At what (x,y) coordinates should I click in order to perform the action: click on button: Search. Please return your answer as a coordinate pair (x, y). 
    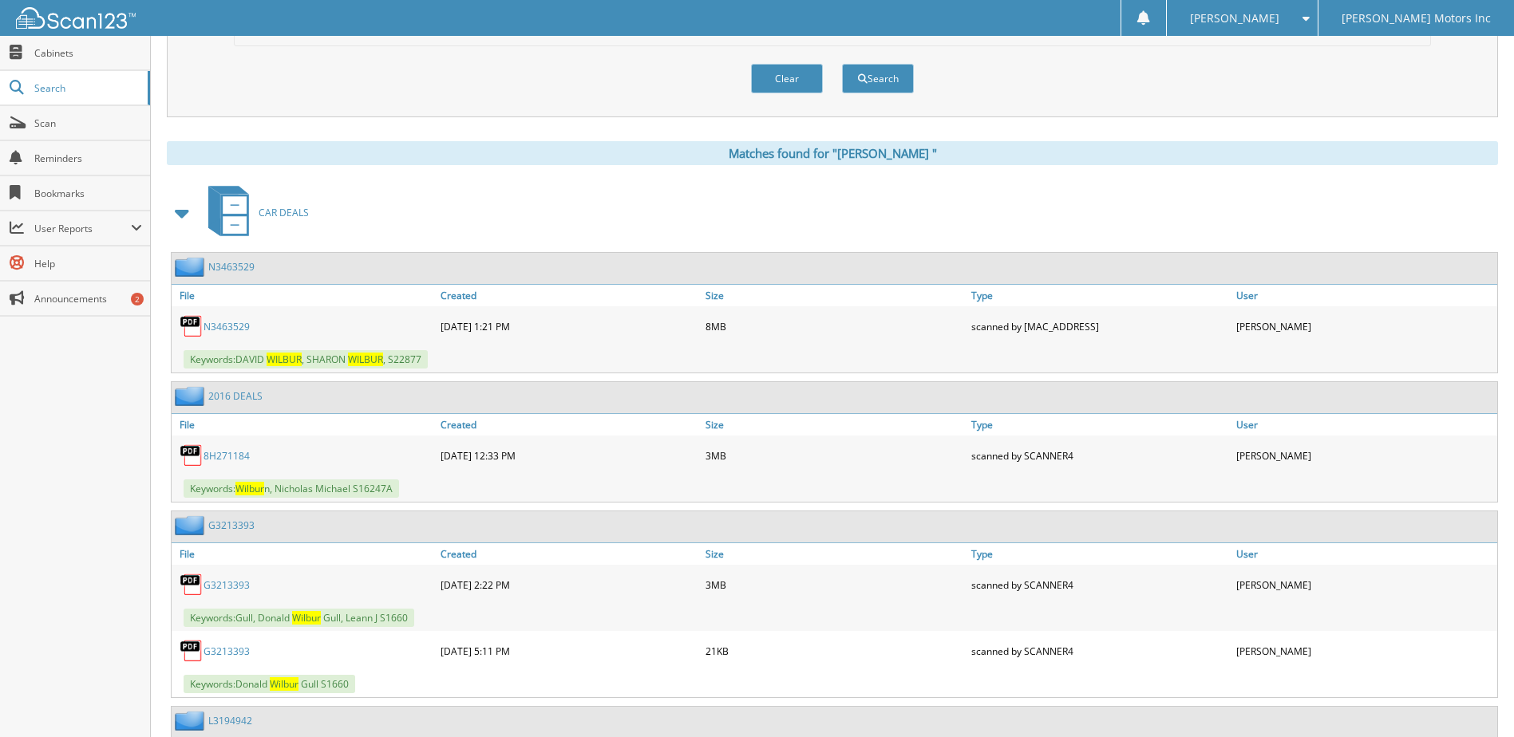
    Looking at the image, I should click on (878, 78).